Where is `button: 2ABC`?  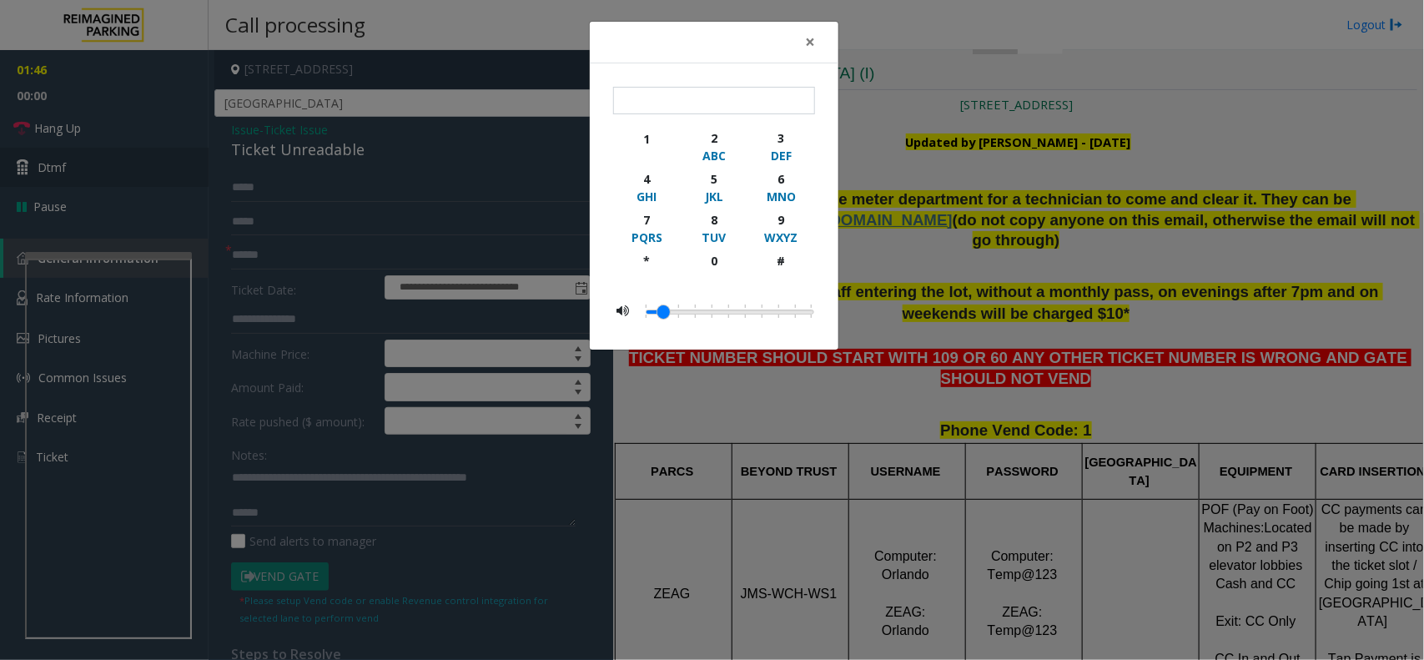 button: 2ABC is located at coordinates (713, 146).